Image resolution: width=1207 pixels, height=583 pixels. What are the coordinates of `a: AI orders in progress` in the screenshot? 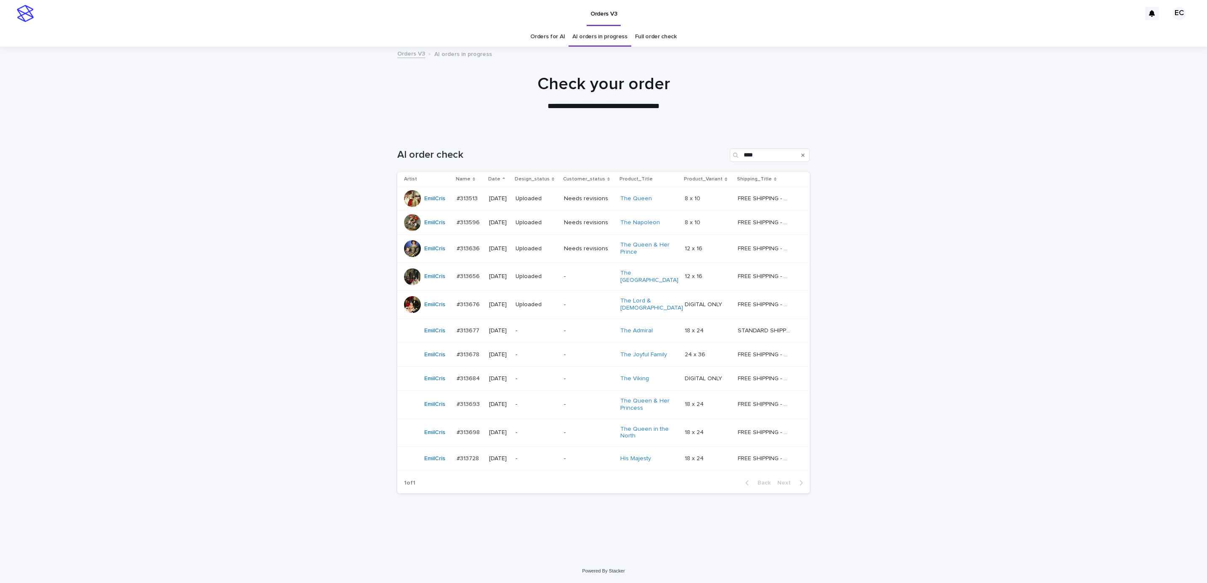 It's located at (600, 37).